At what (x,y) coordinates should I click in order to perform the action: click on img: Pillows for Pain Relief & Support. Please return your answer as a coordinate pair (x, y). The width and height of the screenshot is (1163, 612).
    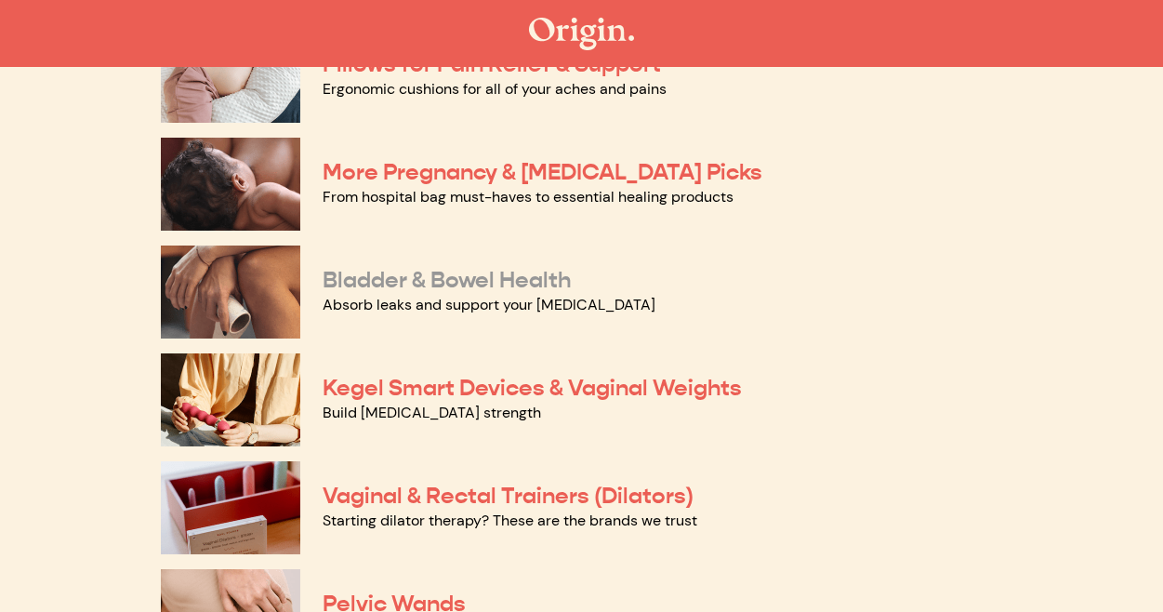
    Looking at the image, I should click on (230, 76).